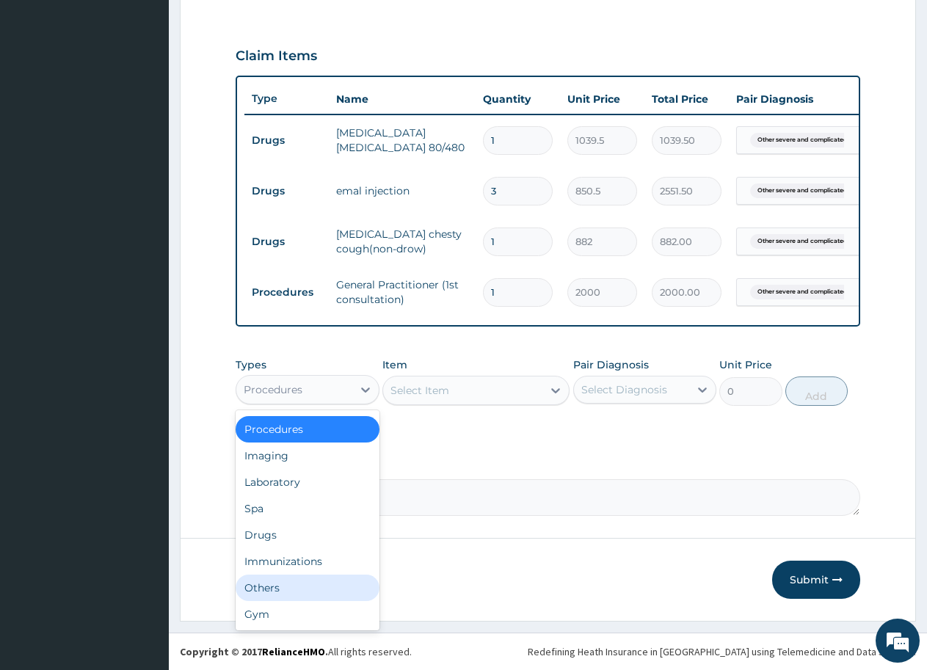  I want to click on th: Total Price, so click(686, 99).